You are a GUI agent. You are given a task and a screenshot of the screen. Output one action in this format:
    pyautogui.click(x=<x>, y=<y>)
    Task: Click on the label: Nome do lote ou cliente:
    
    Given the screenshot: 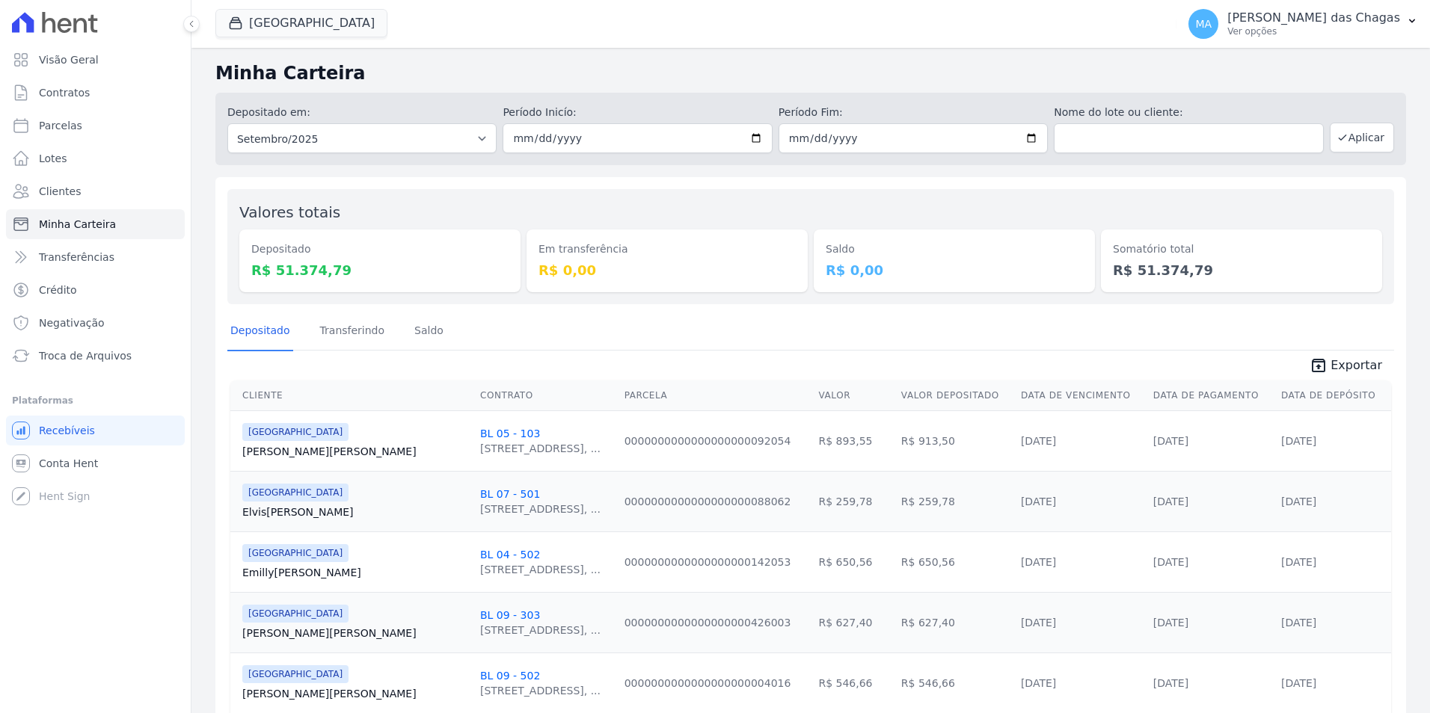 What is the action you would take?
    pyautogui.click(x=1188, y=112)
    